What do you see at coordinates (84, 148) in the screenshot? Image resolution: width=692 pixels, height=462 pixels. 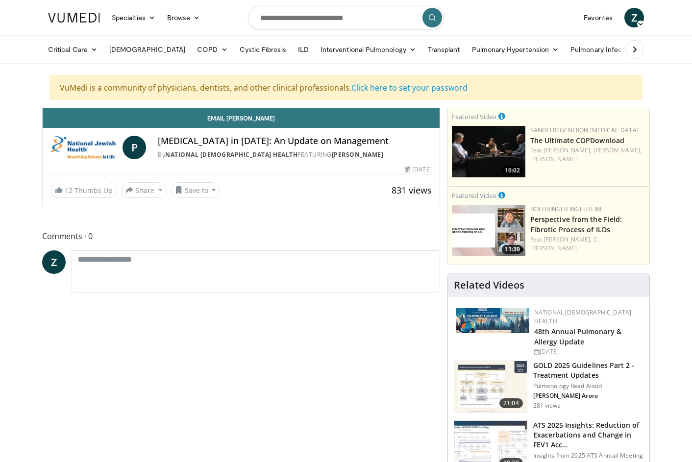 I see `img: National Jewish Health` at bounding box center [84, 148].